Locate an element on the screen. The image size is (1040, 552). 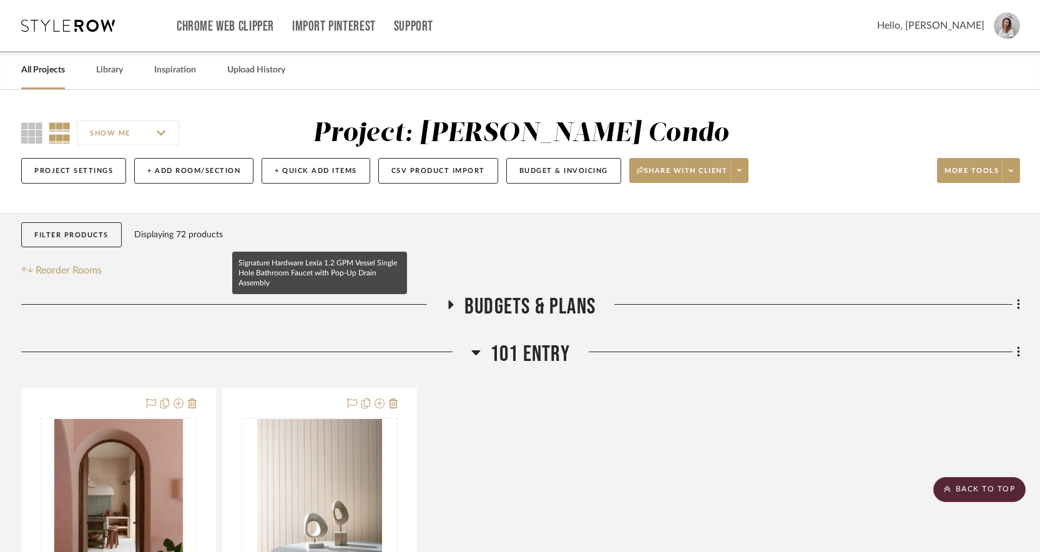
a: Upload History is located at coordinates (256, 70).